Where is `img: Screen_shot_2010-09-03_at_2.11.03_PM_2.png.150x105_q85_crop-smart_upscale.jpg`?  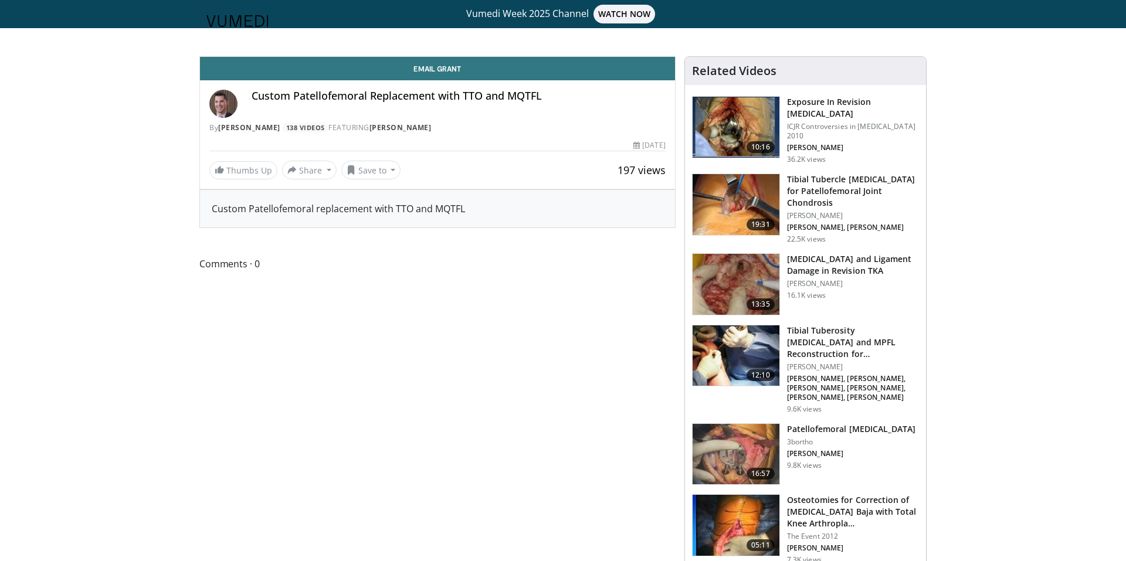 img: Screen_shot_2010-09-03_at_2.11.03_PM_2.png.150x105_q85_crop-smart_upscale.jpg is located at coordinates (736, 127).